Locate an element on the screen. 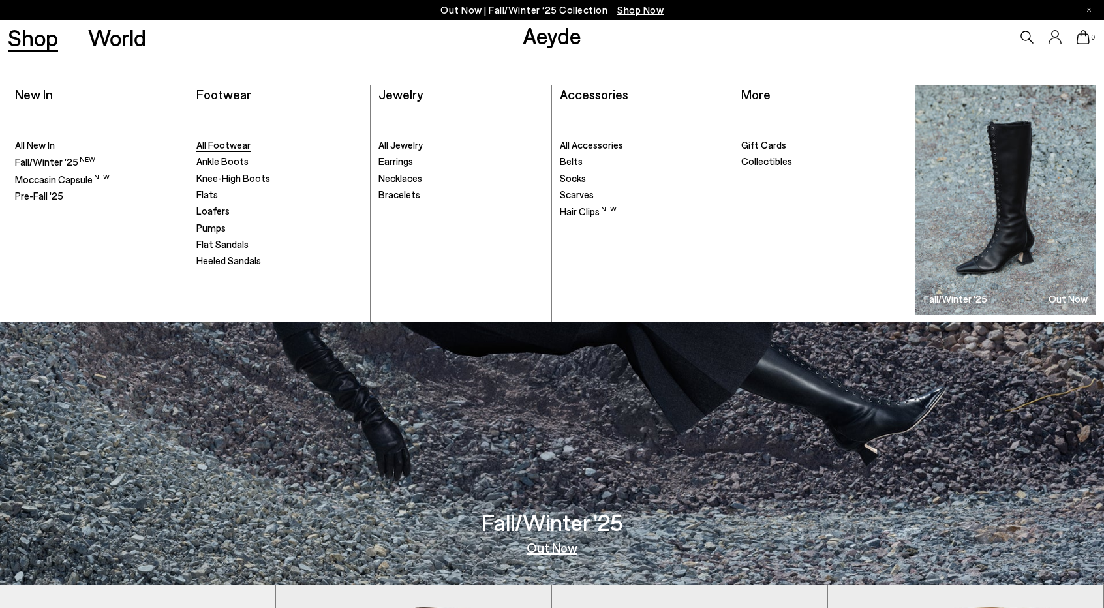 Image resolution: width=1104 pixels, height=608 pixels. span: Fall/Winter '25 is located at coordinates (55, 162).